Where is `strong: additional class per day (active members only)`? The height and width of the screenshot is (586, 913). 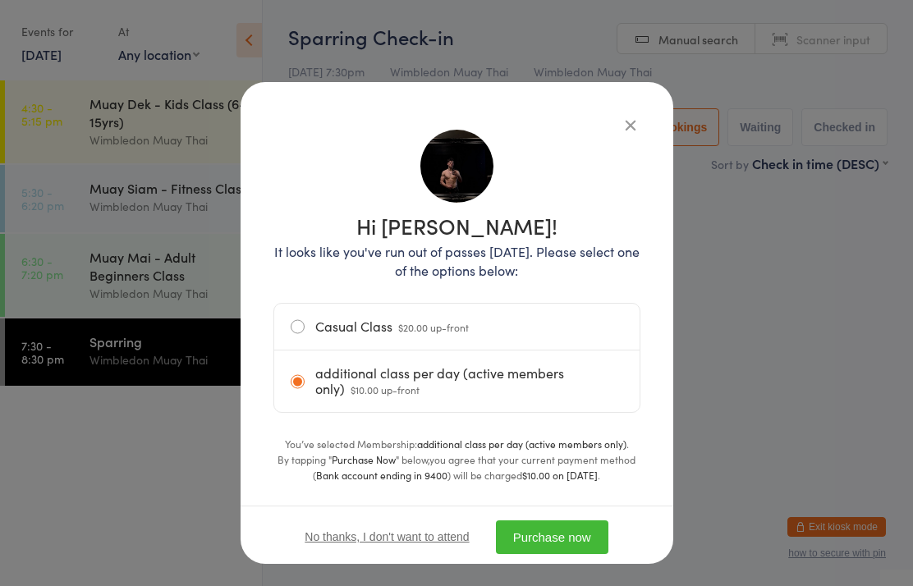
strong: additional class per day (active members only) is located at coordinates (521, 443).